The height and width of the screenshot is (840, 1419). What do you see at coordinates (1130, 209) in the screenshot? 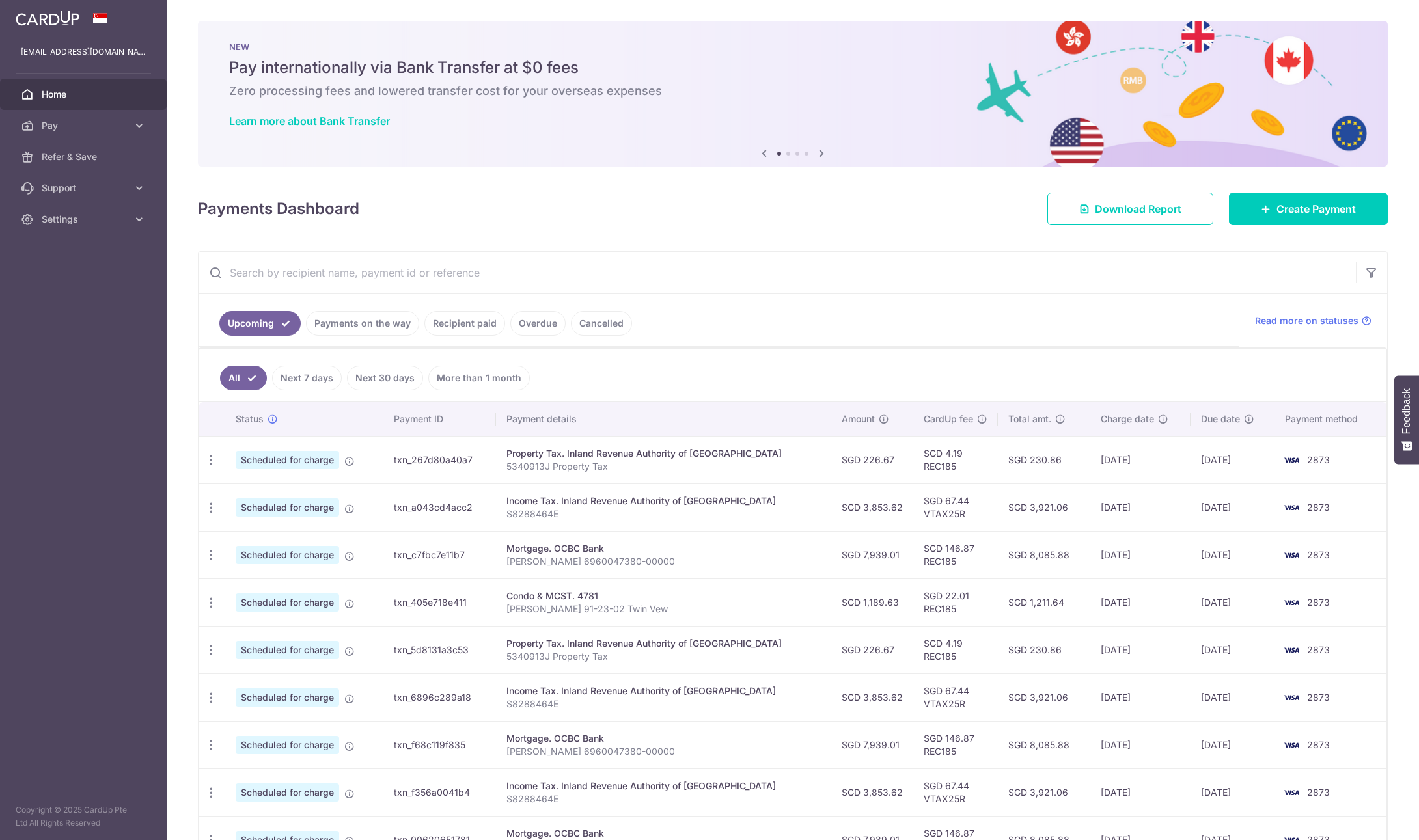
I see `a: Download Report` at bounding box center [1130, 209].